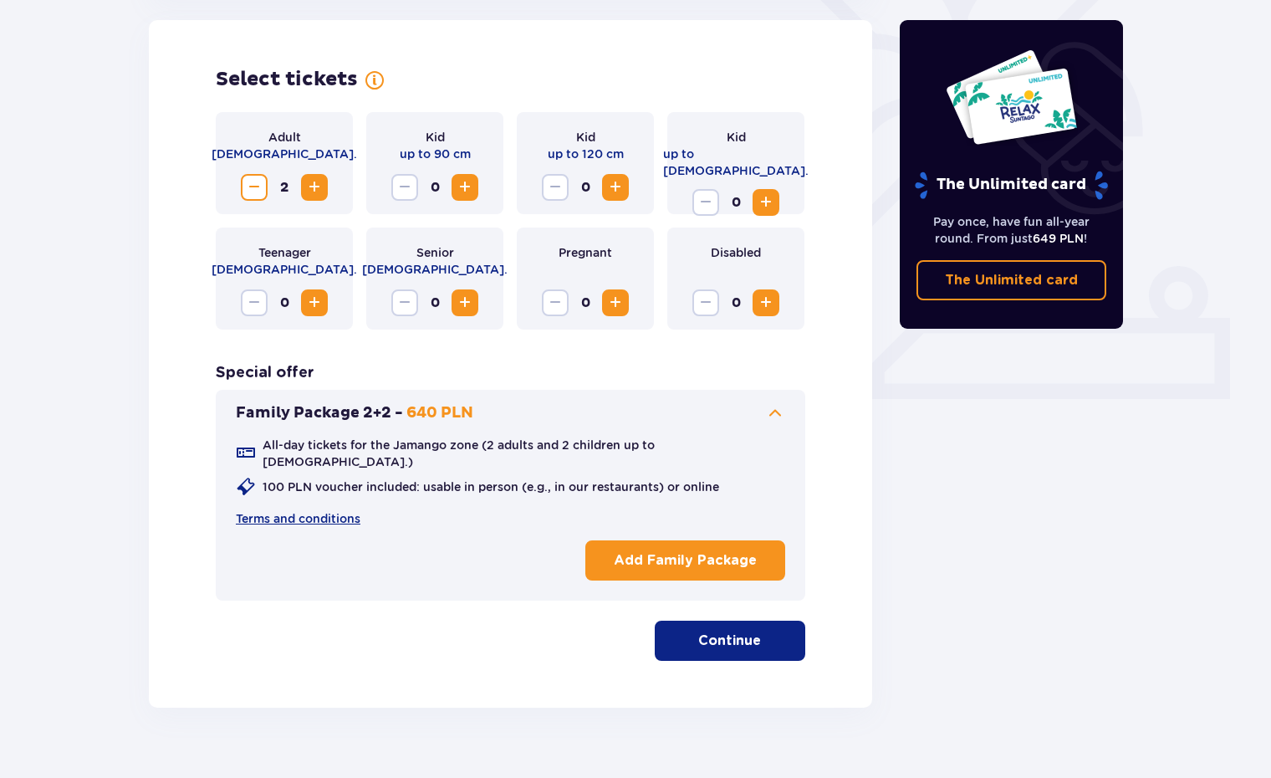  I want to click on h2: Select tickets, so click(287, 79).